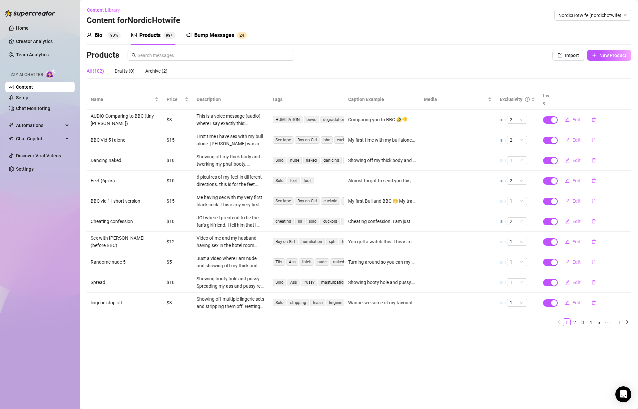 The width and height of the screenshot is (638, 409). Describe the element at coordinates (306, 99) in the screenshot. I see `th: Tags` at that location.